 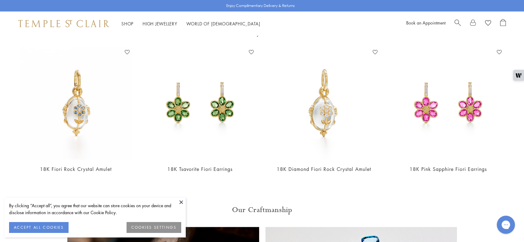 I want to click on a: Open Shopping Bag, so click(x=503, y=24).